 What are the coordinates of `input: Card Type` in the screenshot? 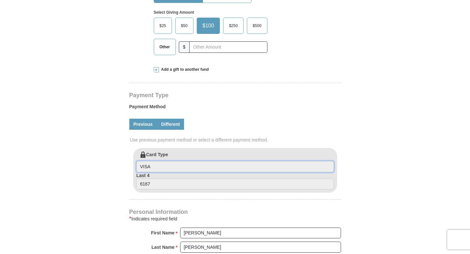 It's located at (235, 167).